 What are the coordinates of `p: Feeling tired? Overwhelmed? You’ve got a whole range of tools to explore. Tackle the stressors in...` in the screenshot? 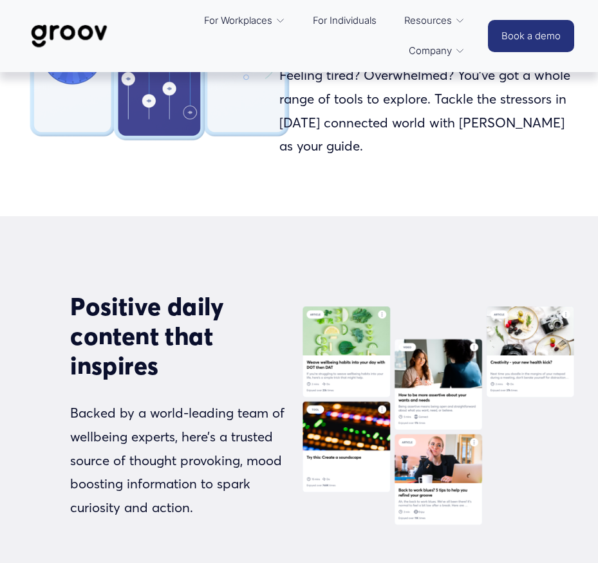 It's located at (426, 111).